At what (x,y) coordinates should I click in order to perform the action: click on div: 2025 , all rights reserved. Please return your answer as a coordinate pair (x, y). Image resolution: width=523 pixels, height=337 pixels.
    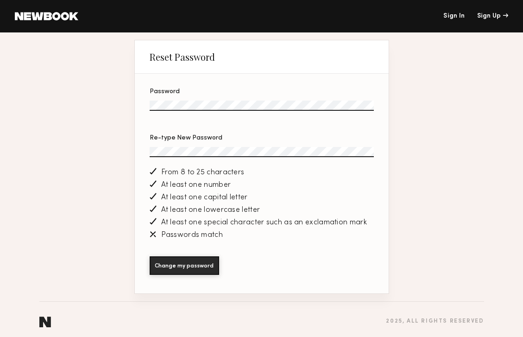
    Looking at the image, I should click on (435, 321).